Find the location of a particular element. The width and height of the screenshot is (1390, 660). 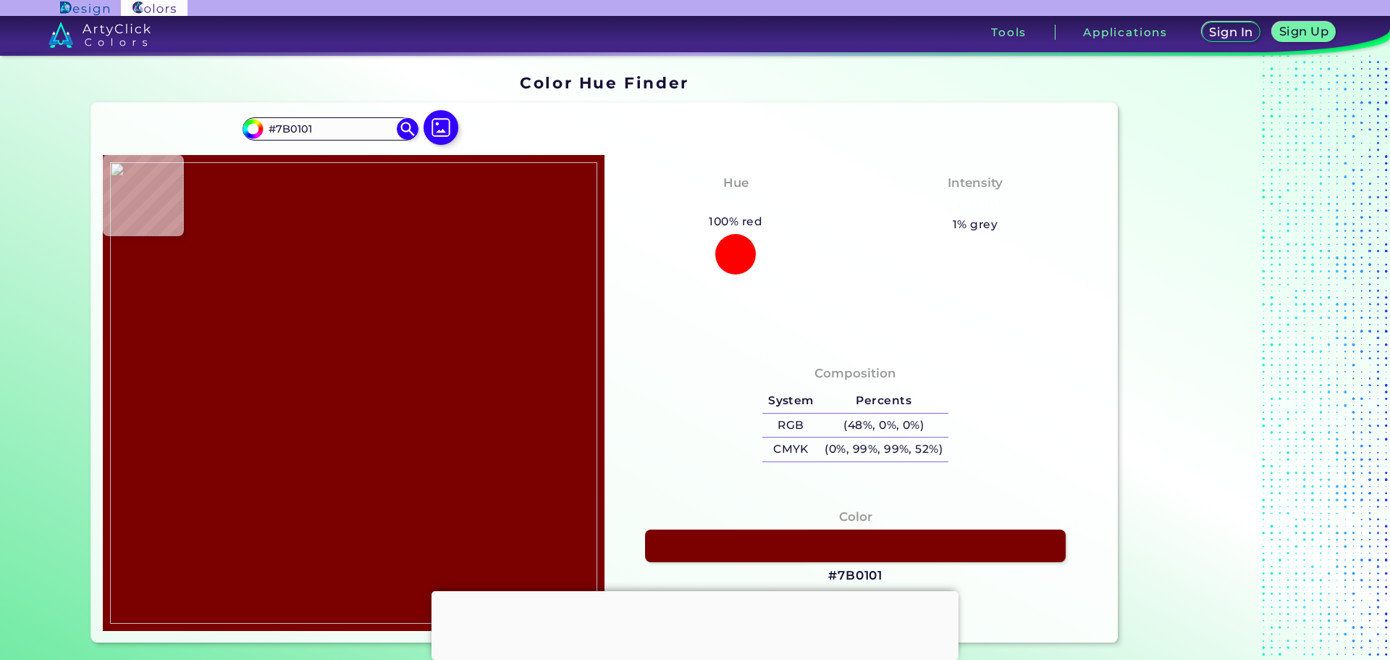

img: ArtyClick Design logo is located at coordinates (84, 8).